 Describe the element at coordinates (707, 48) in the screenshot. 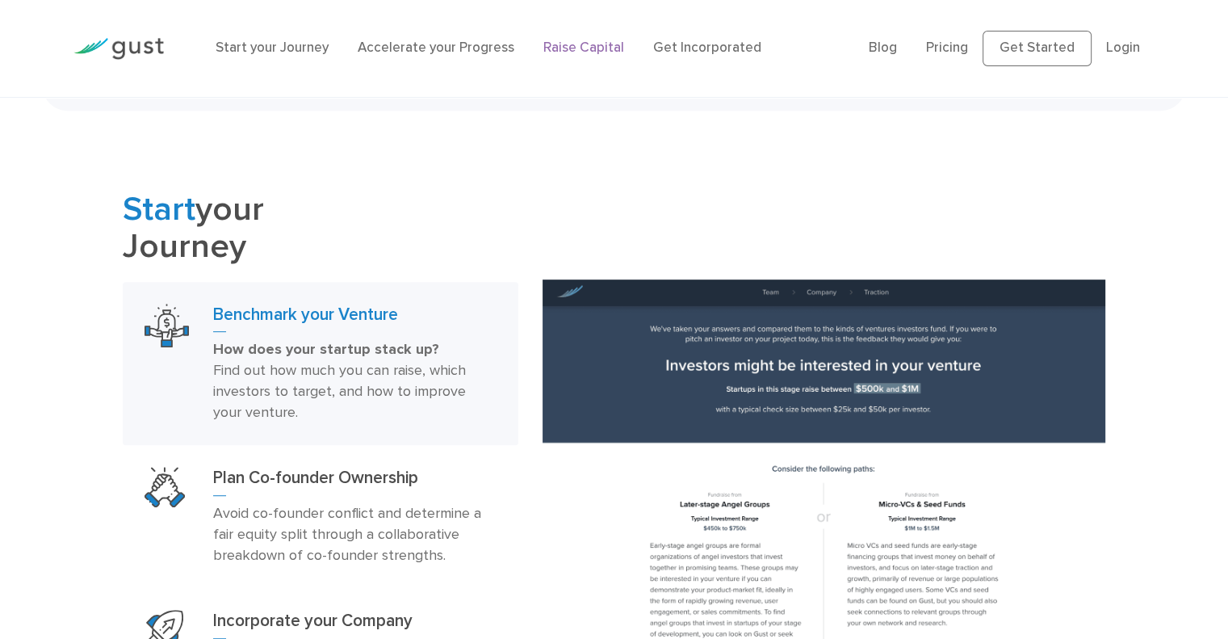

I see `a: Get Incorporated` at that location.